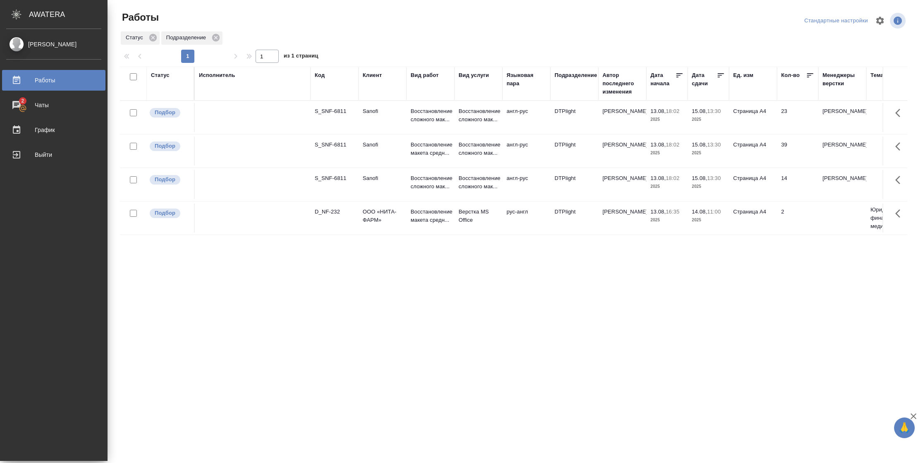 Image resolution: width=923 pixels, height=463 pixels. What do you see at coordinates (663, 79) in the screenshot?
I see `div: Дата начала` at bounding box center [663, 79].